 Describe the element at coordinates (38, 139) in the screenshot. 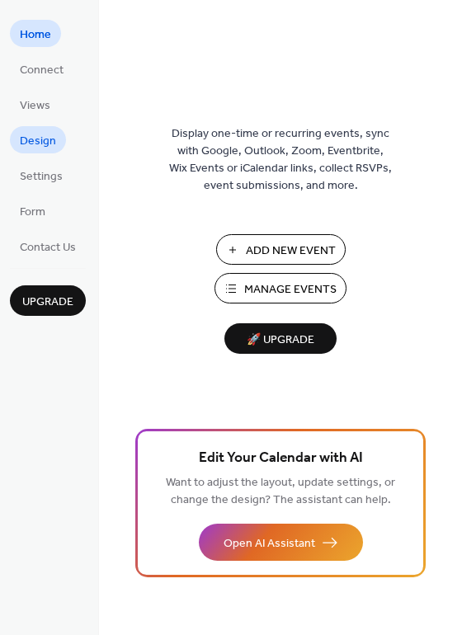

I see `a: Design` at that location.